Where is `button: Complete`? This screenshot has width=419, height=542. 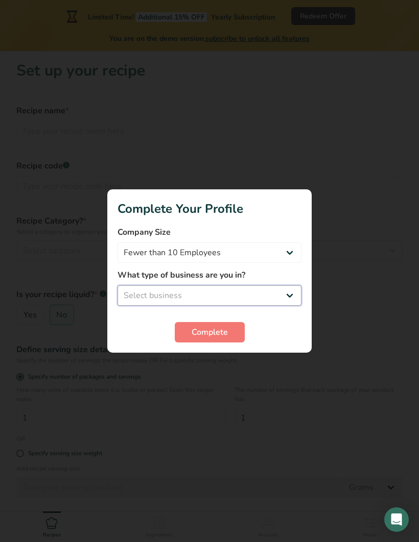
button: Complete is located at coordinates (209, 332).